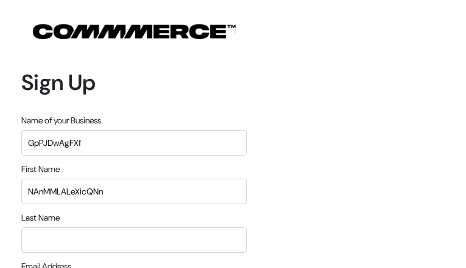  I want to click on h1: Sign Up, so click(134, 82).